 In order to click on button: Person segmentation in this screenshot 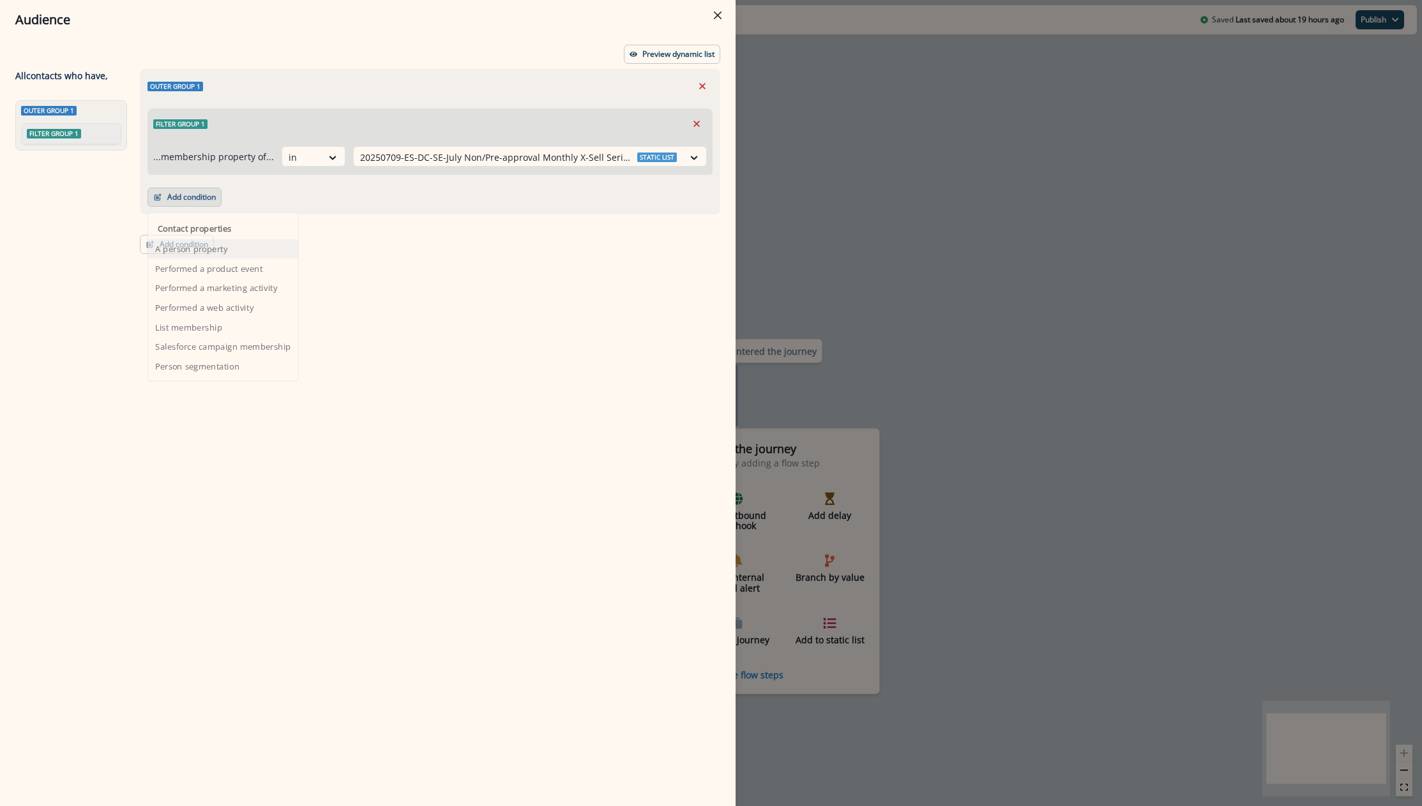, I will do `click(223, 366)`.